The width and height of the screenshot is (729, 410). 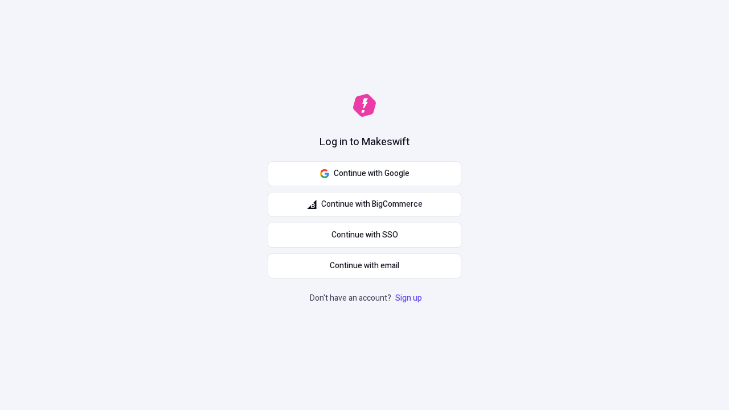 What do you see at coordinates (372, 204) in the screenshot?
I see `span: Continue with BigCommerce` at bounding box center [372, 204].